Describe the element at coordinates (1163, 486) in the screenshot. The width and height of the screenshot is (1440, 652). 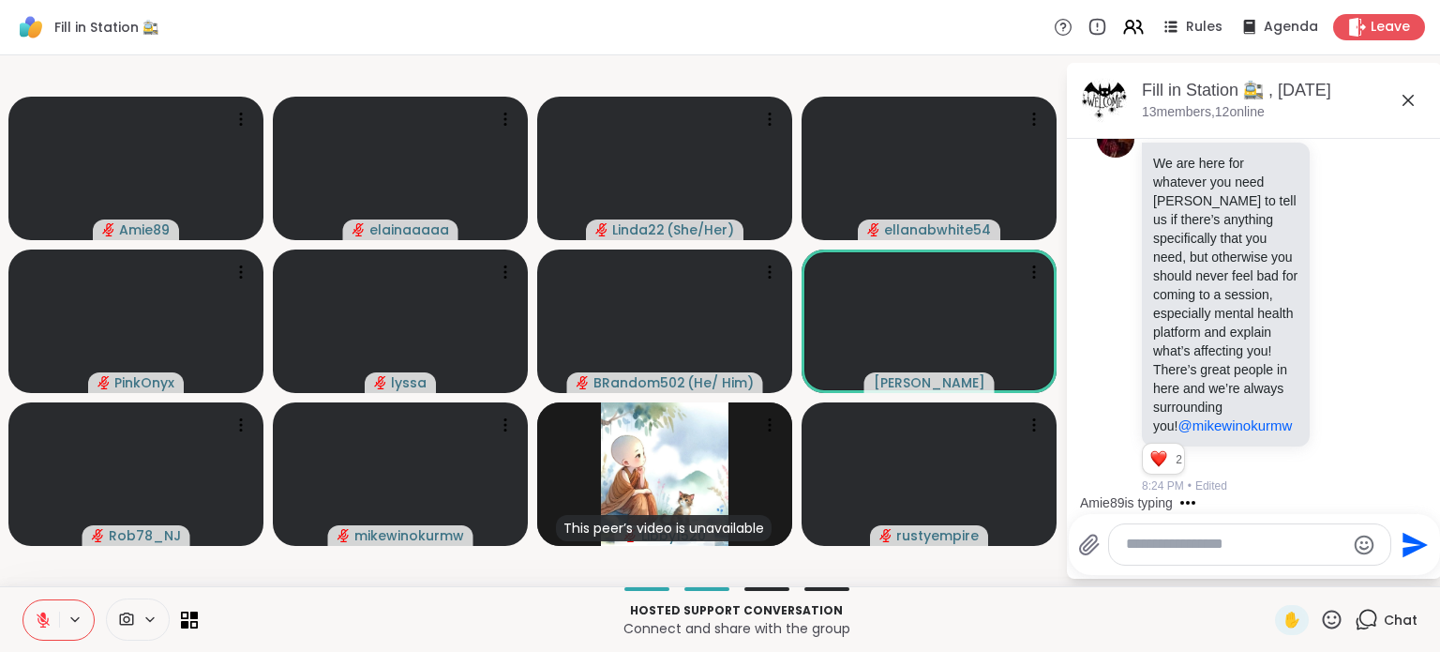
I see `span: 8:24 PM` at that location.